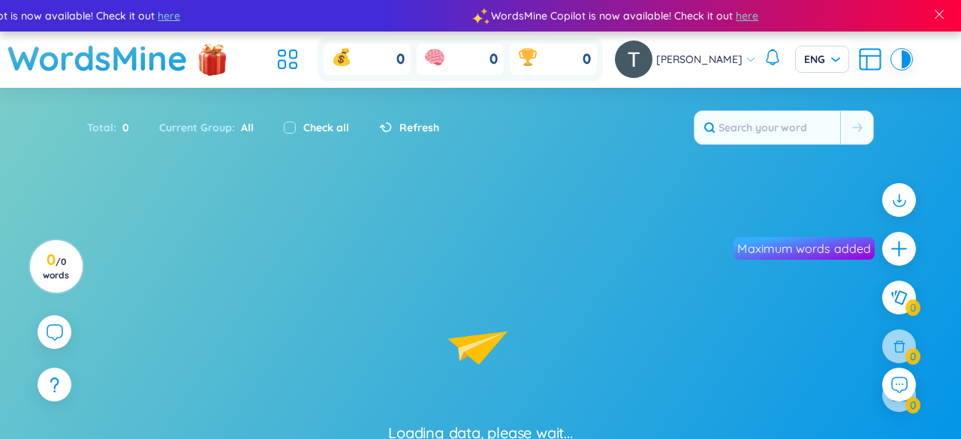  Describe the element at coordinates (822, 59) in the screenshot. I see `span: ENG` at that location.